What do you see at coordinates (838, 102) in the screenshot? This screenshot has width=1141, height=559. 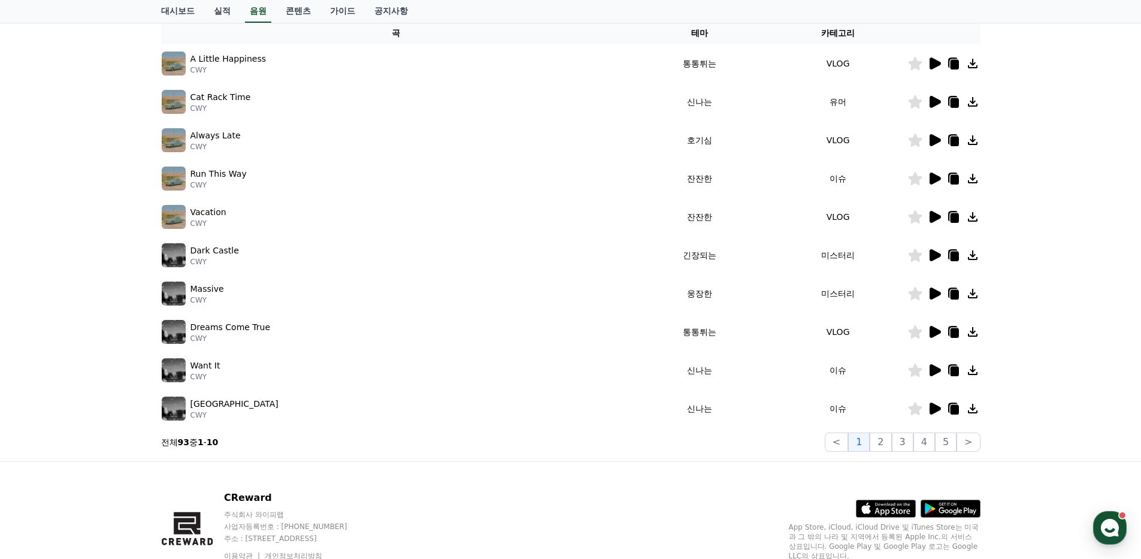 I see `td: 유머` at bounding box center [838, 102].